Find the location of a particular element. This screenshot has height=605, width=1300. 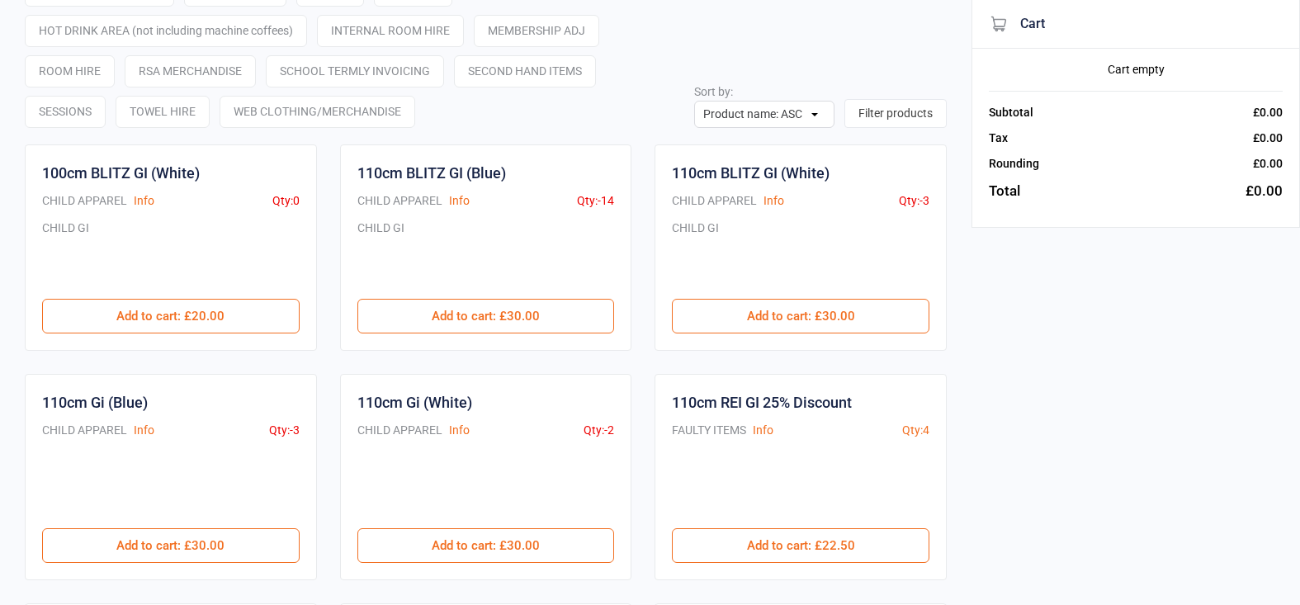

div: Cart empty is located at coordinates (1136, 69).